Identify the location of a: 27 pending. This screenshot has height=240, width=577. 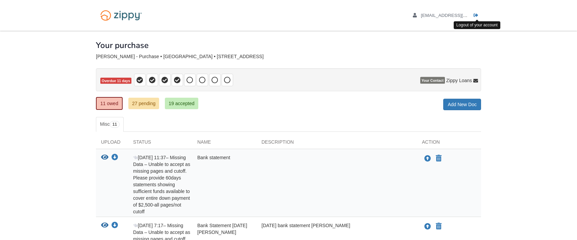
(144, 103).